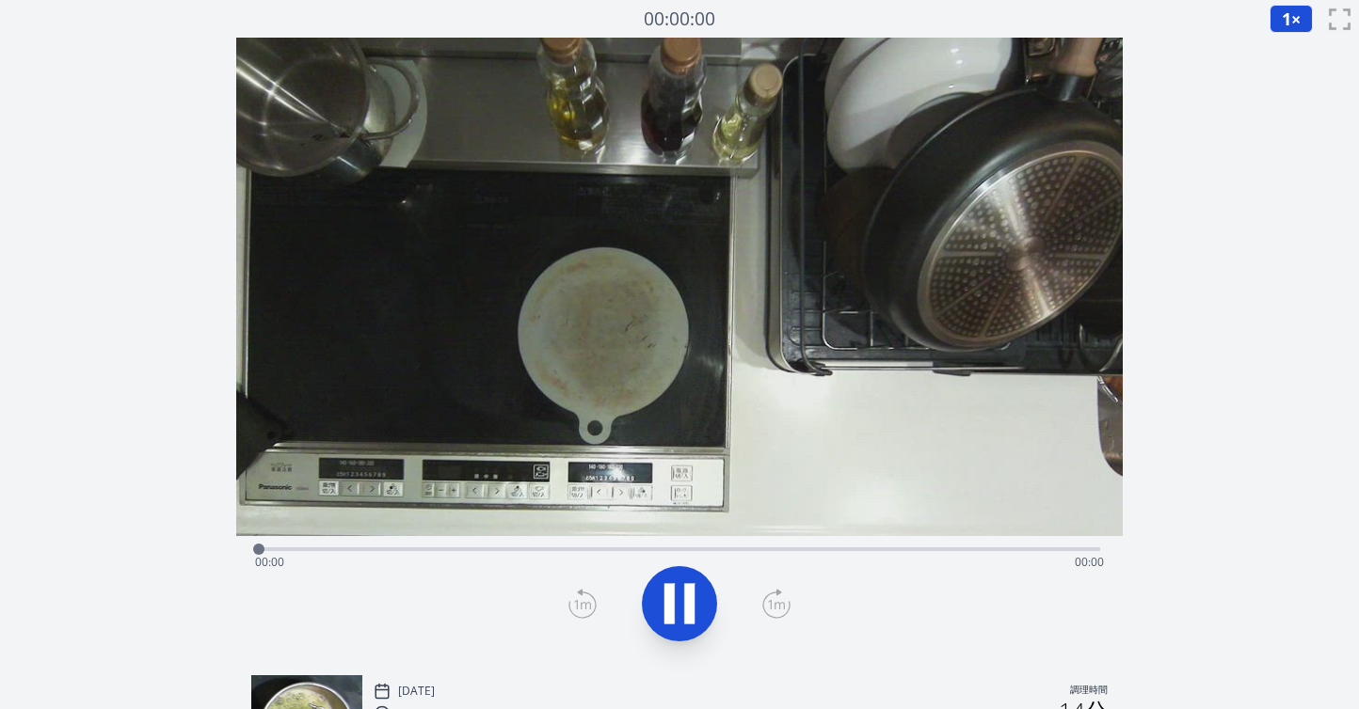 The height and width of the screenshot is (709, 1359). What do you see at coordinates (1089, 562) in the screenshot?
I see `span: 00:00` at bounding box center [1089, 562].